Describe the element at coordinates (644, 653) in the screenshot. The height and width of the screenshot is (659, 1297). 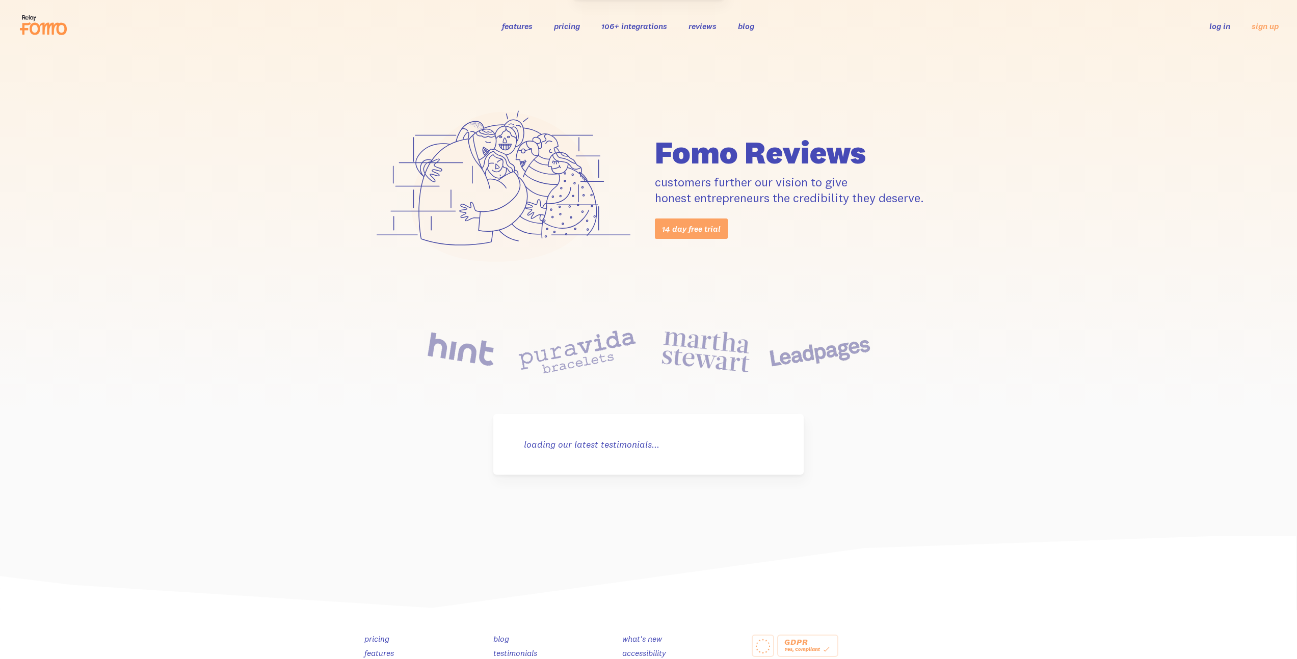
I see `a: accessibility` at that location.